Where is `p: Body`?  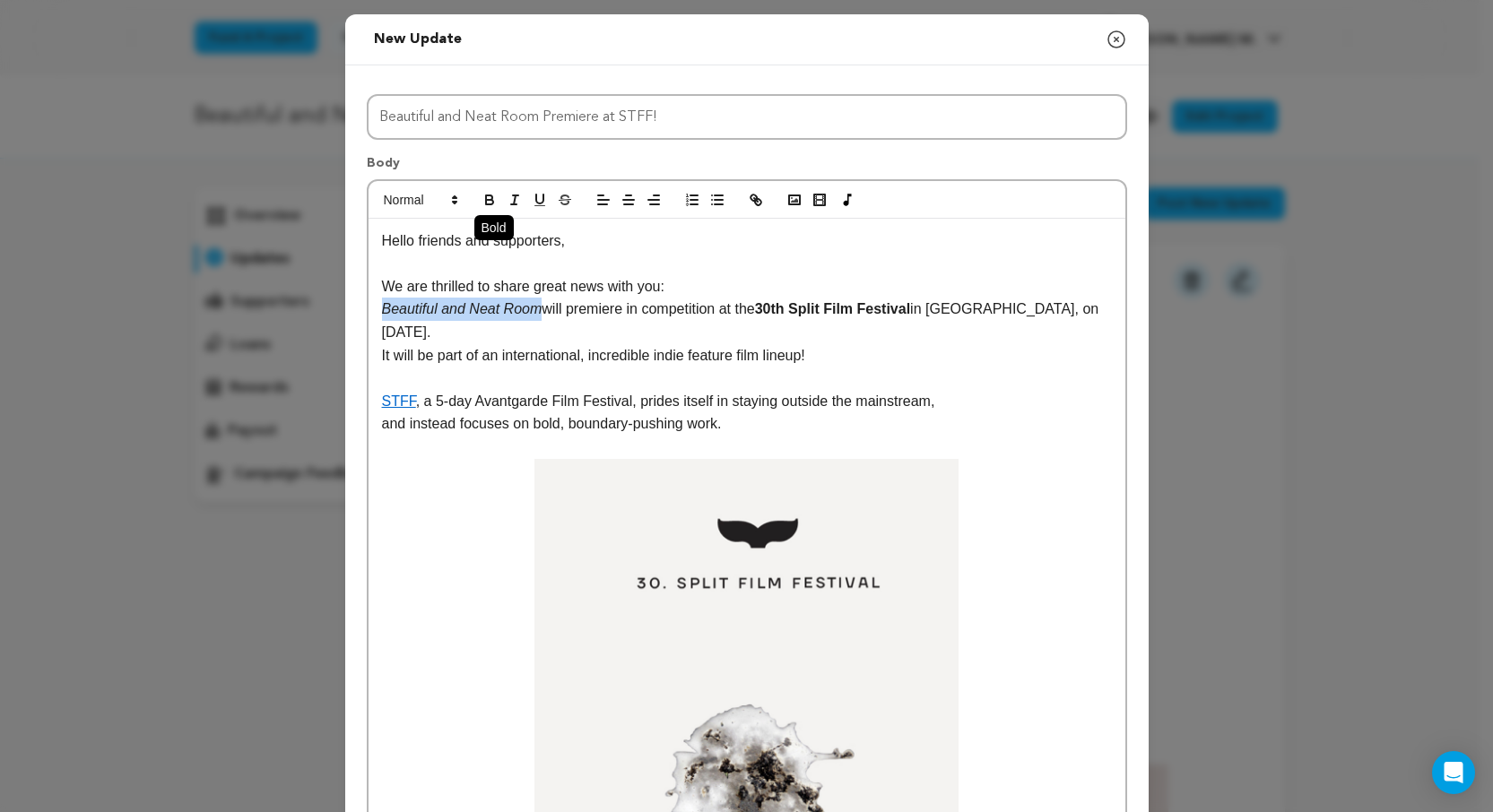
p: Body is located at coordinates (747, 167).